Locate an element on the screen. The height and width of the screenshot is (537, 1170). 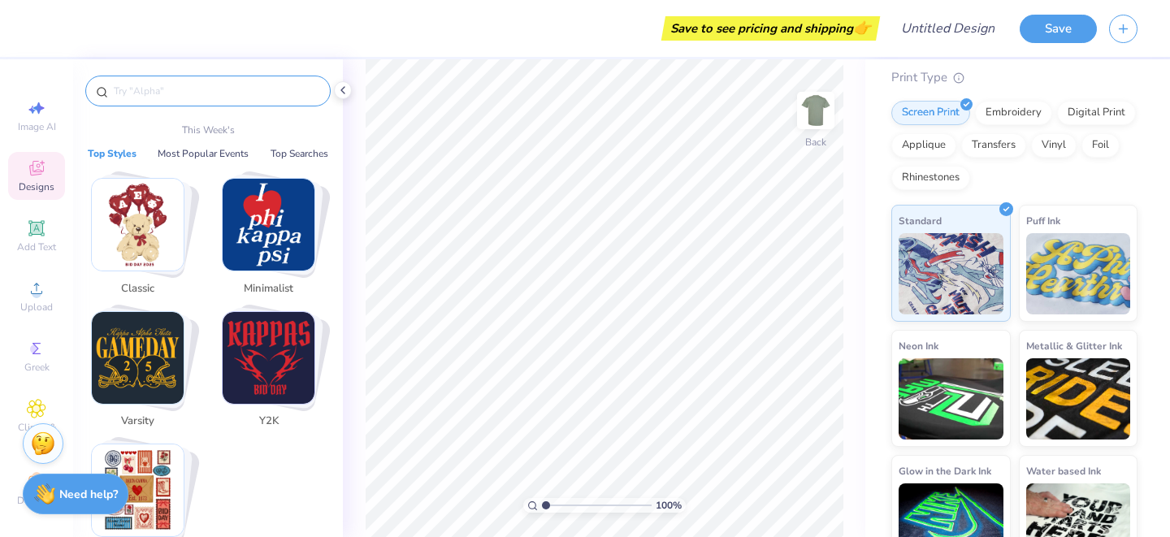
span: Decorate is located at coordinates (37, 500).